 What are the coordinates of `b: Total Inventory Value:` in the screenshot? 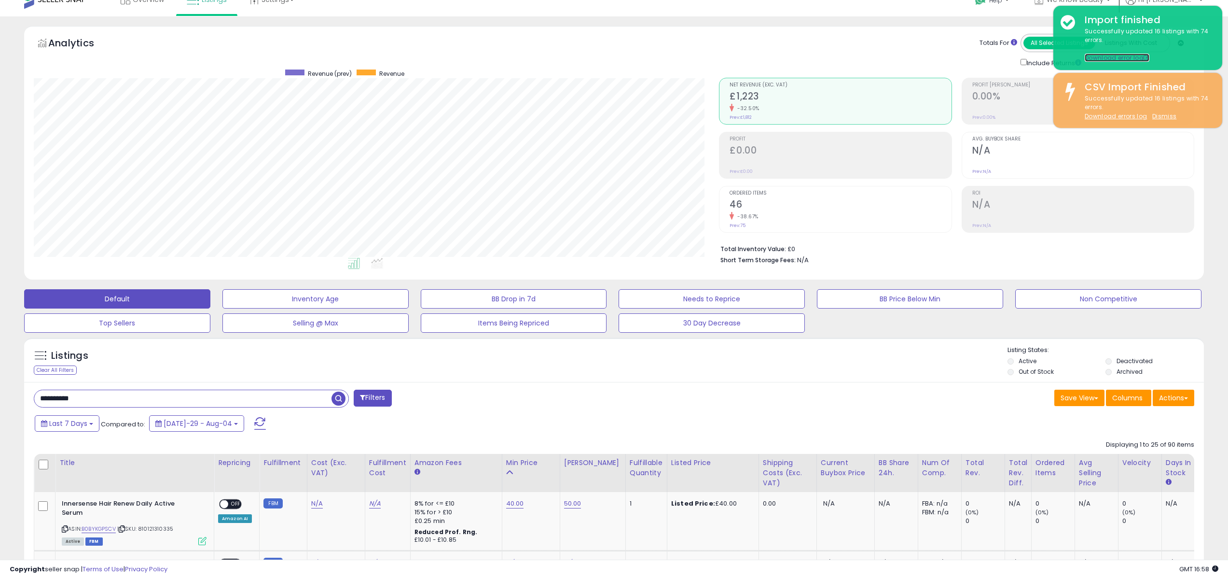 It's located at (753, 249).